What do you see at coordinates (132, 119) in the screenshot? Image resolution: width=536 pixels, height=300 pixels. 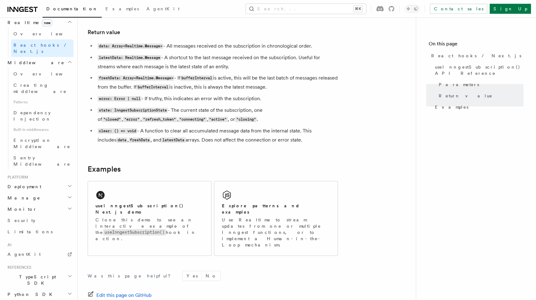 I see `code: "error"` at bounding box center [132, 119].